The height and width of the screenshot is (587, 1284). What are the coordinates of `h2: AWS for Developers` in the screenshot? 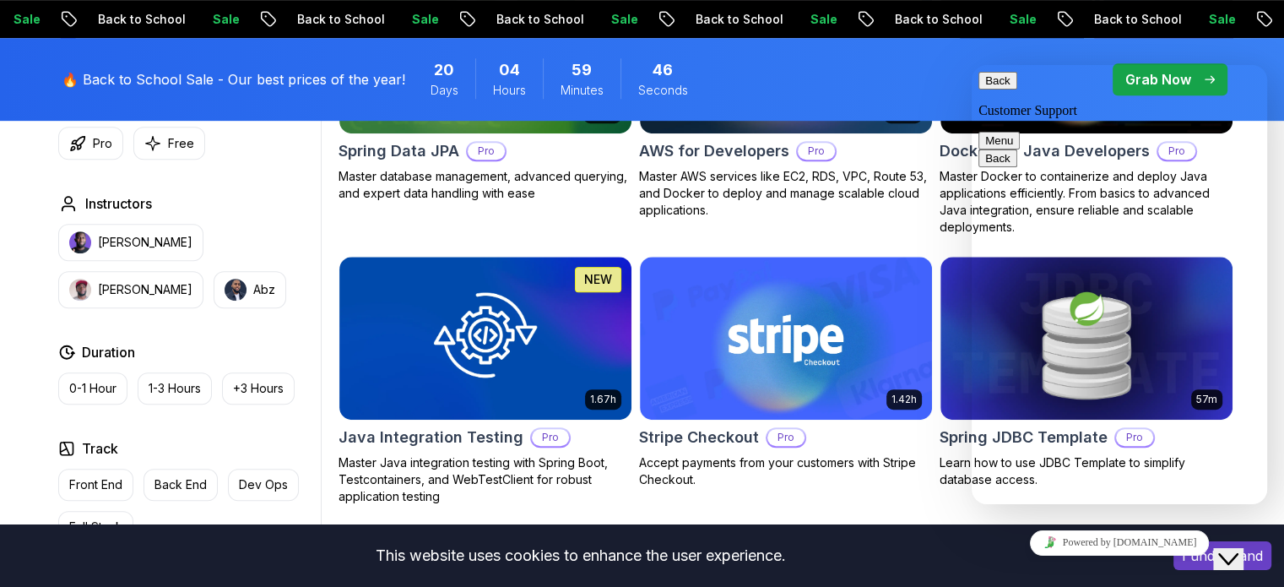 It's located at (714, 151).